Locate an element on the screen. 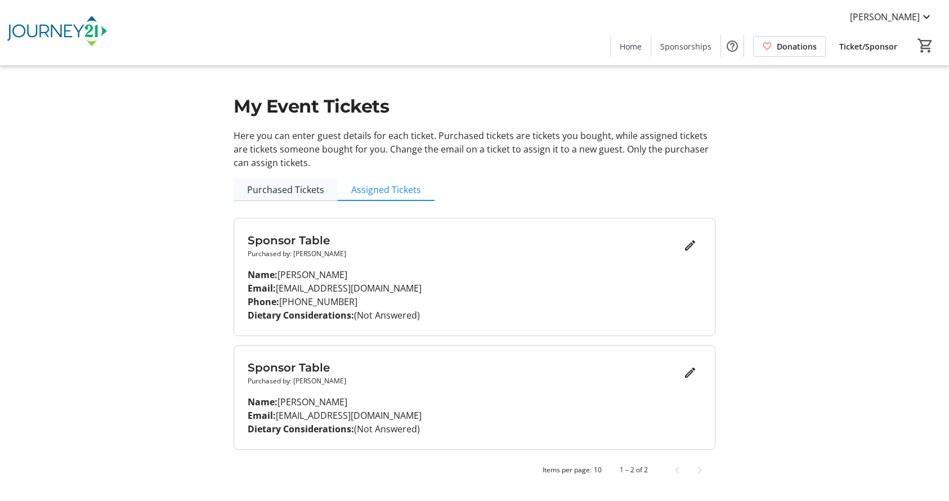  strong: Phone: is located at coordinates (263, 302).